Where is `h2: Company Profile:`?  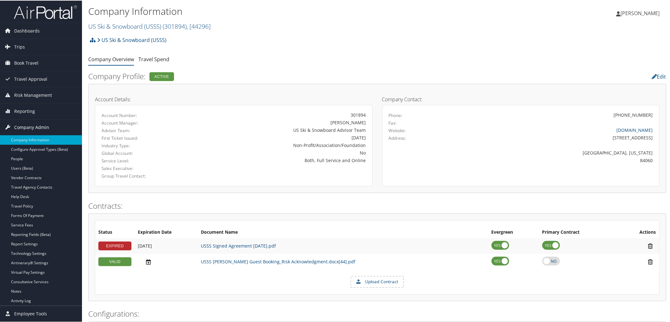
h2: Company Profile: is located at coordinates (280, 76).